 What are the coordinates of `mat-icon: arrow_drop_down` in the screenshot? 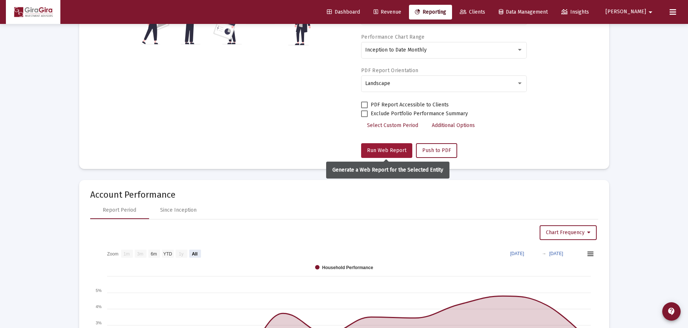 It's located at (651, 12).